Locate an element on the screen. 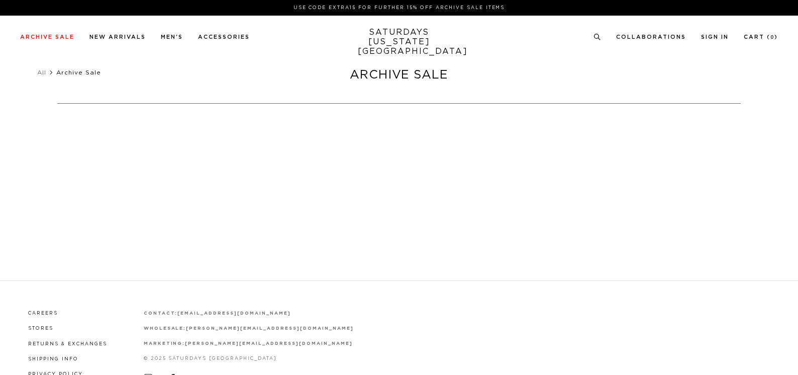 The image size is (798, 375). a: New Arrivals is located at coordinates (118, 37).